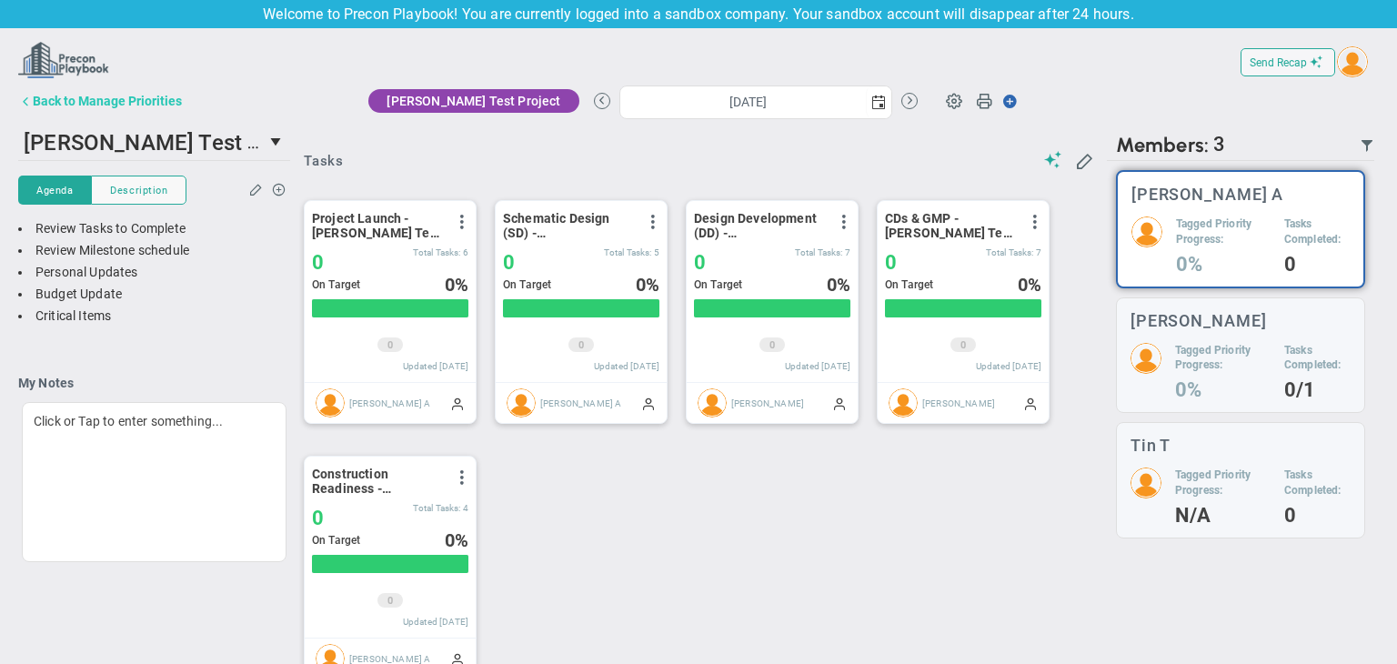 The image size is (1397, 664). What do you see at coordinates (154, 482) in the screenshot?
I see `div: Click or Tap to enter something...` at bounding box center [154, 482].